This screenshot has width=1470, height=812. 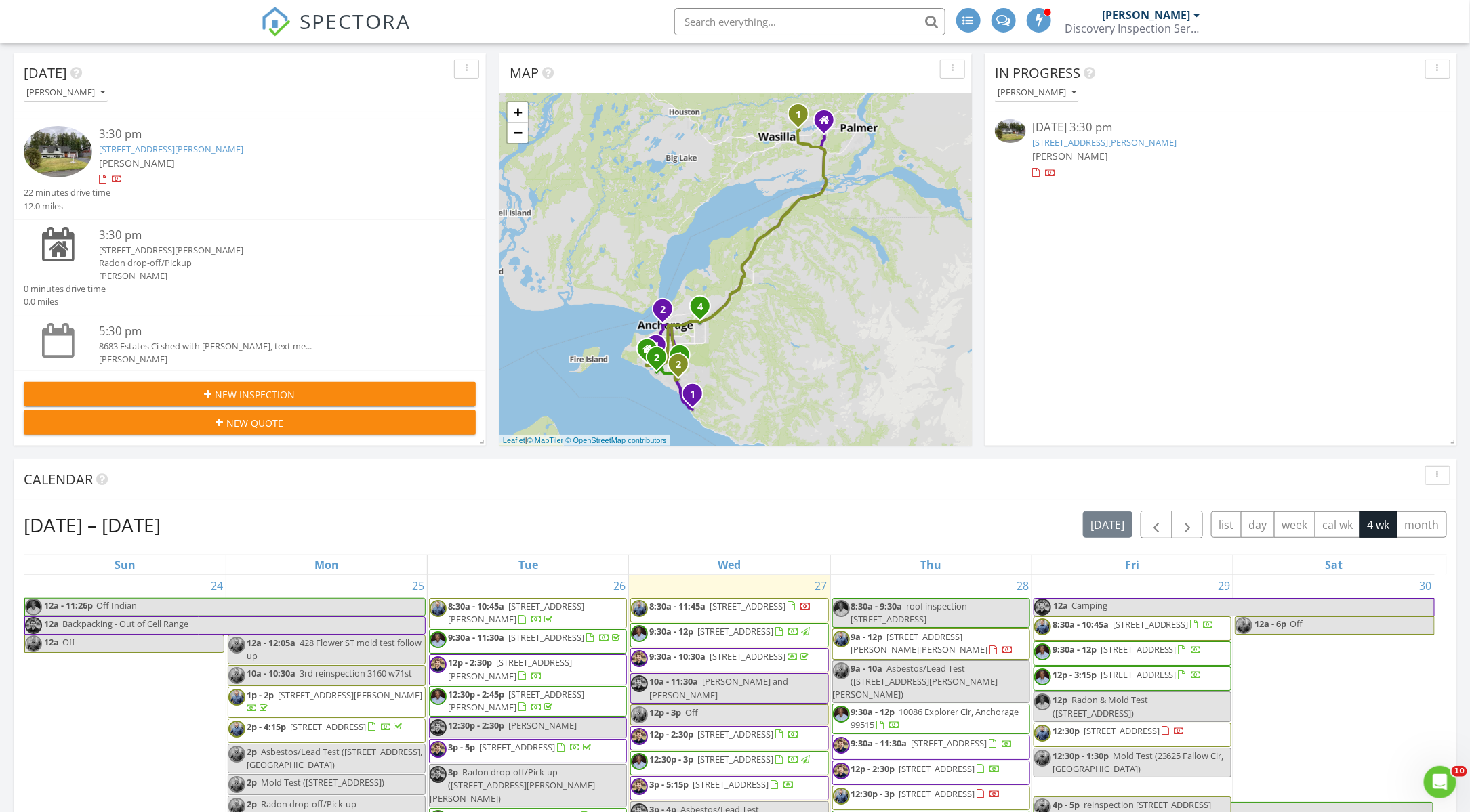 What do you see at coordinates (269, 262) in the screenshot?
I see `div: Radon drop-off/Pickup` at bounding box center [269, 262].